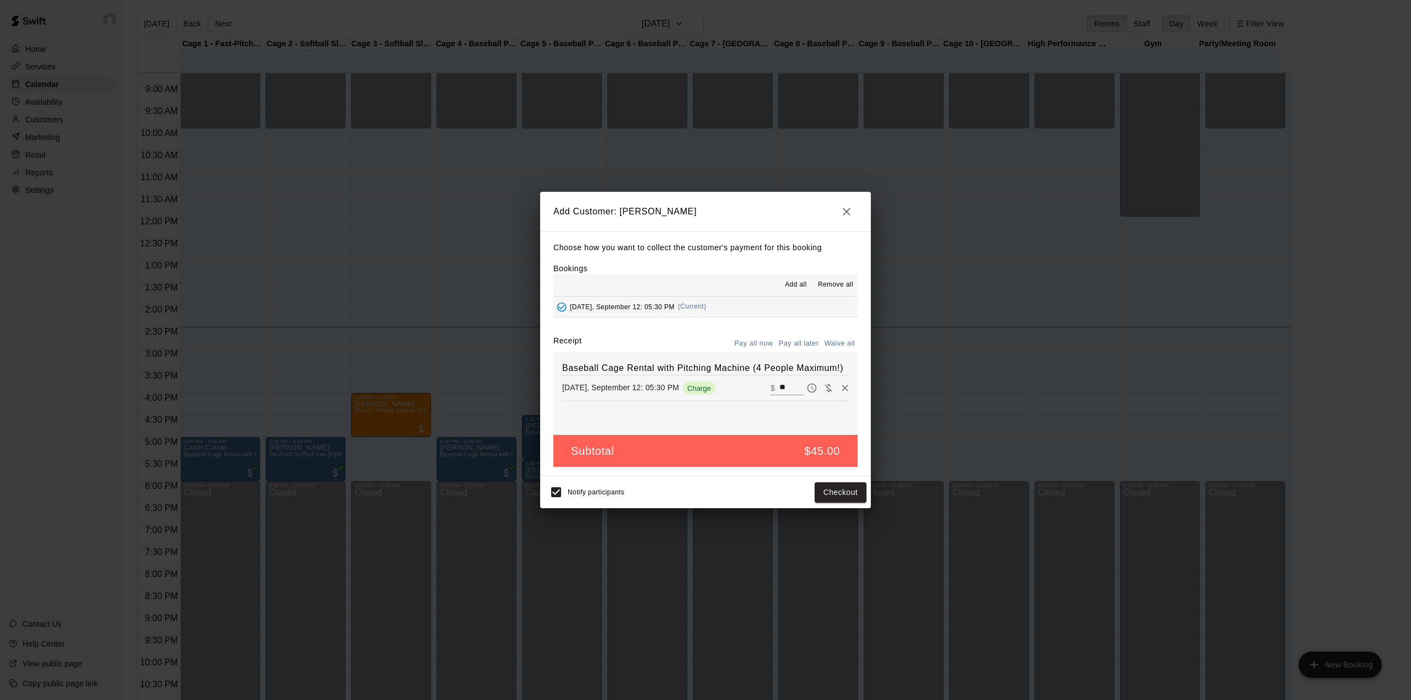 This screenshot has height=700, width=1411. What do you see at coordinates (798, 343) in the screenshot?
I see `button: Pay all later` at bounding box center [798, 343].